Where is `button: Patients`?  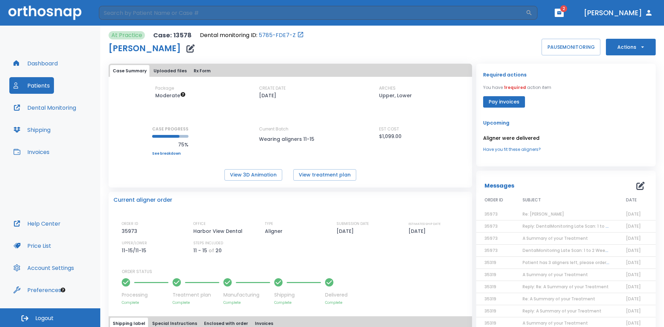 button: Patients is located at coordinates (31, 85).